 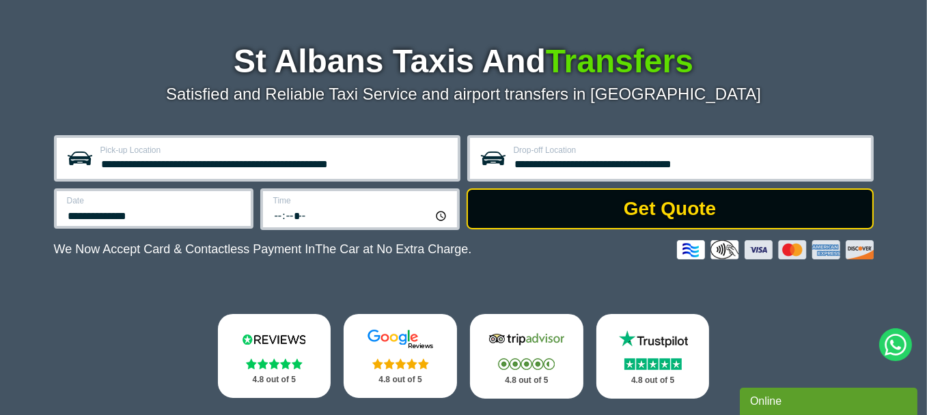 What do you see at coordinates (619, 61) in the screenshot?
I see `span: Transfers` at bounding box center [619, 61].